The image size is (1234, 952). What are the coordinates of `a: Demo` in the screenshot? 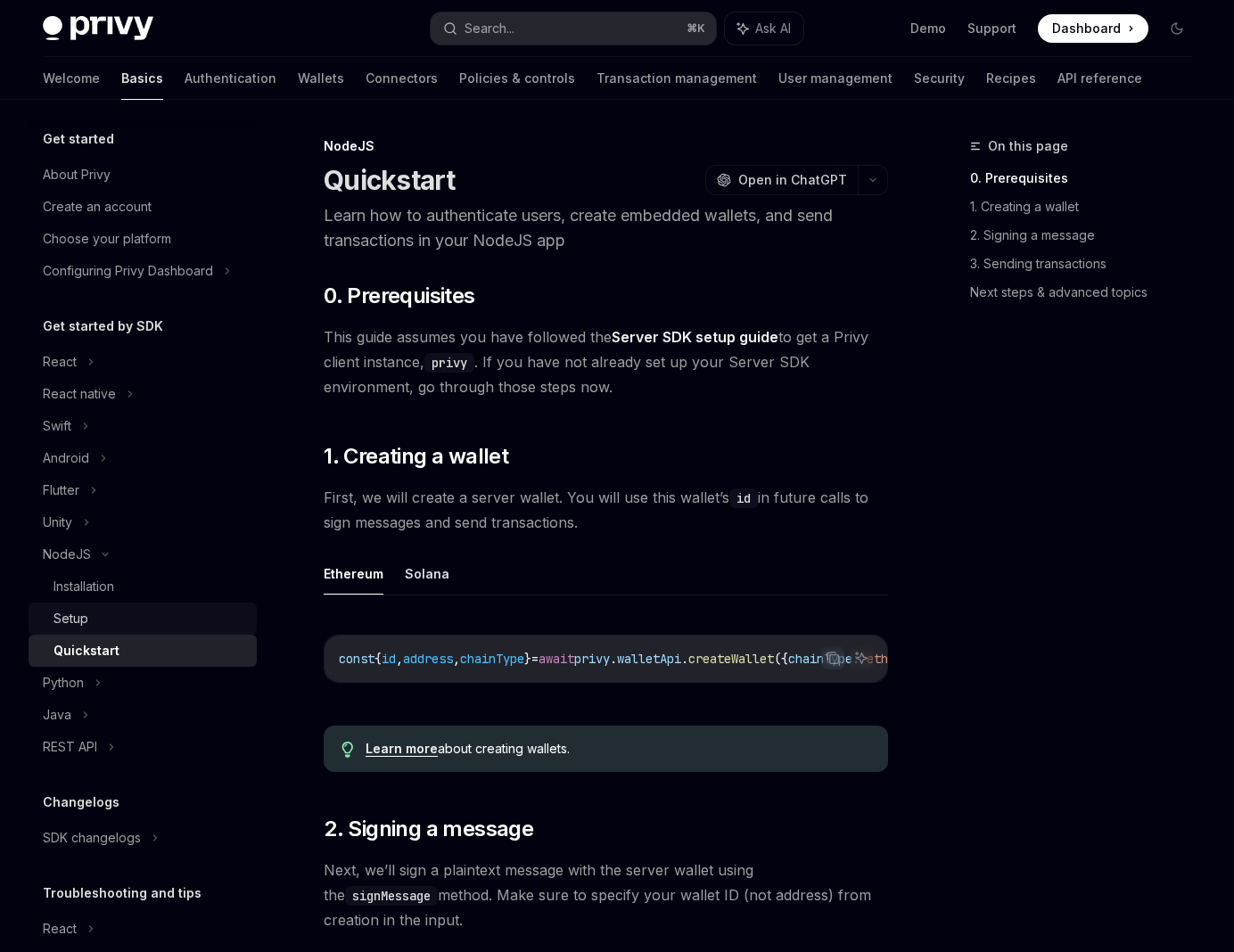 It's located at (928, 29).